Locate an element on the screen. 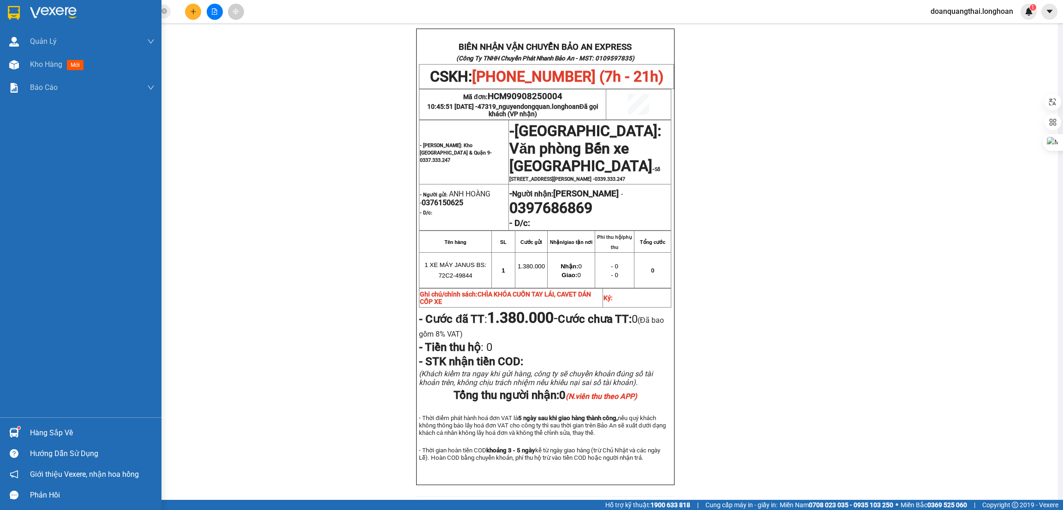 The width and height of the screenshot is (1063, 510). span: aim is located at coordinates (236, 12).